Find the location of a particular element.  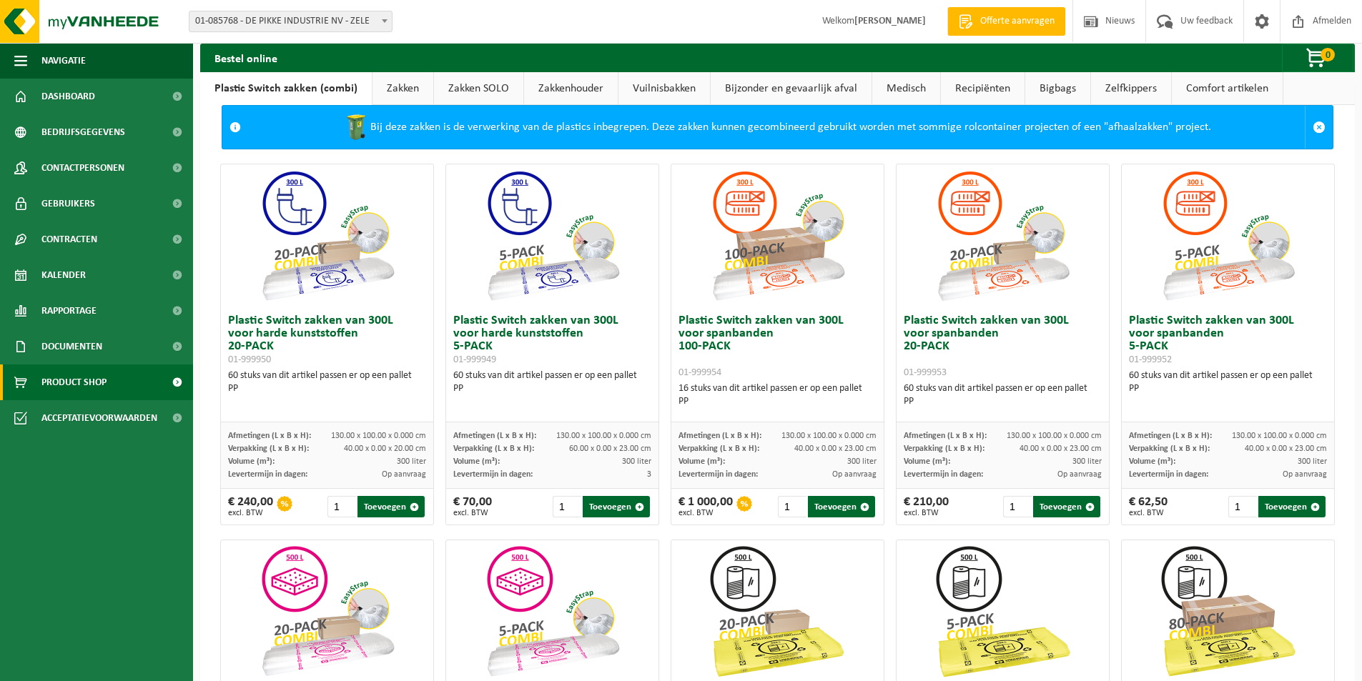

span: 01-085768 - DE PIKKE INDUSTRIE NV - ZELE is located at coordinates (290, 21).